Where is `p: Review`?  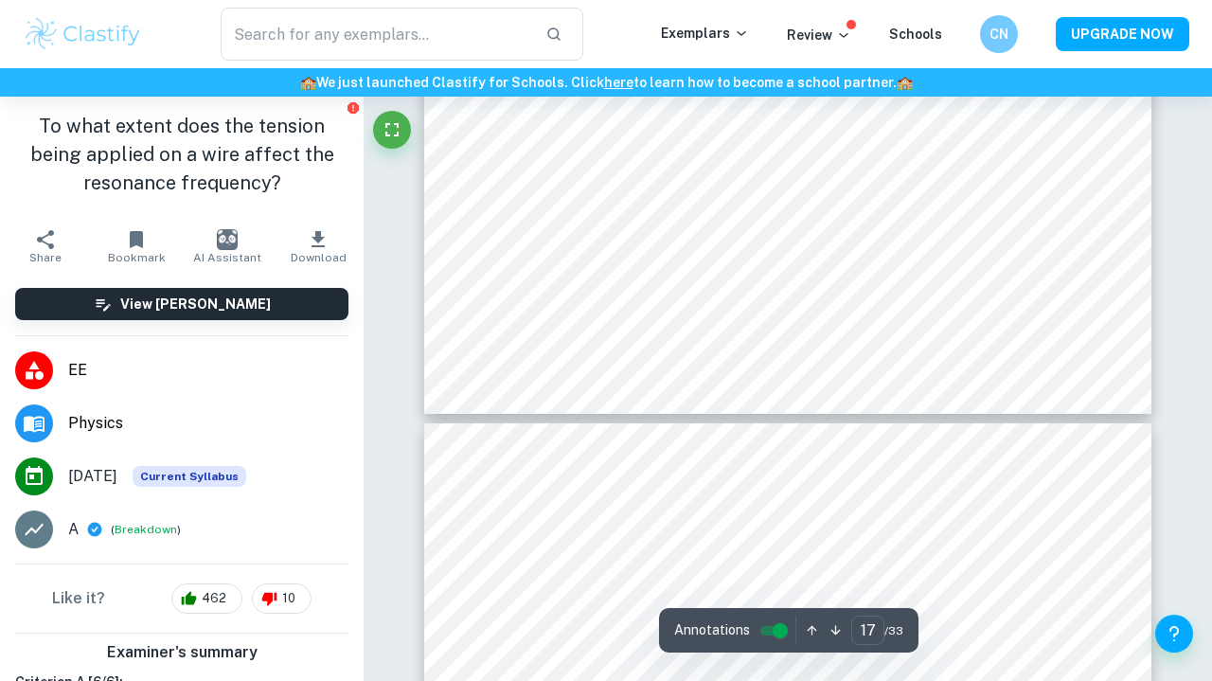 p: Review is located at coordinates (819, 35).